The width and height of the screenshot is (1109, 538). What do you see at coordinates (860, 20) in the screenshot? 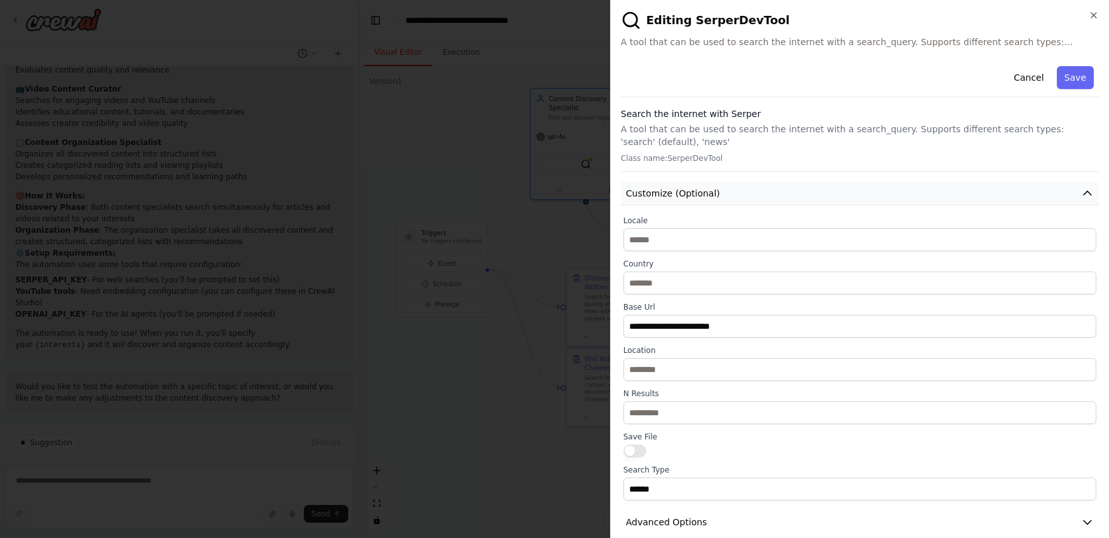
I see `h2: Editing SerperDevTool` at bounding box center [860, 20].